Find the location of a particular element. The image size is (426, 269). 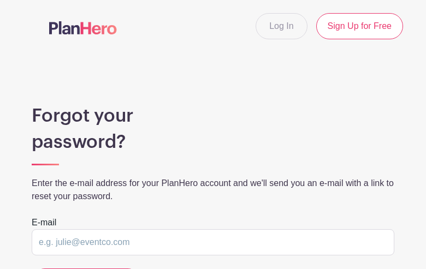

p: Enter the e-mail address for your PlanHero account and we'll send you an e-mail with a link to re... is located at coordinates (213, 190).